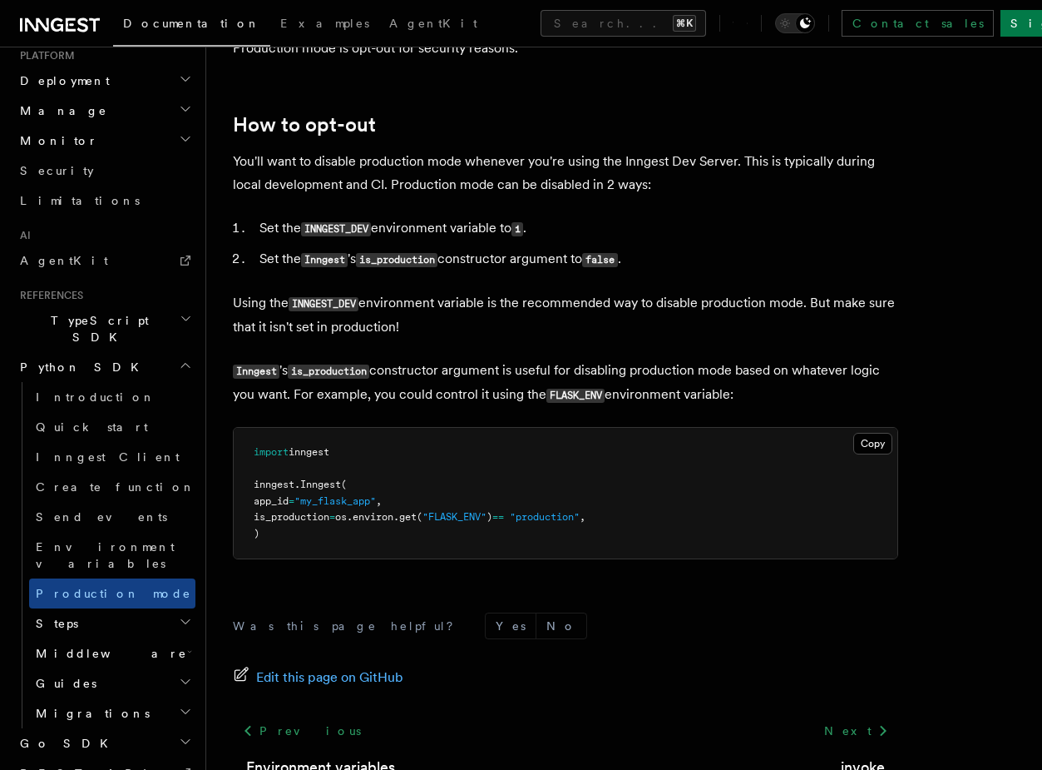 This screenshot has width=1042, height=770. What do you see at coordinates (80, 200) in the screenshot?
I see `span: Limitations` at bounding box center [80, 200].